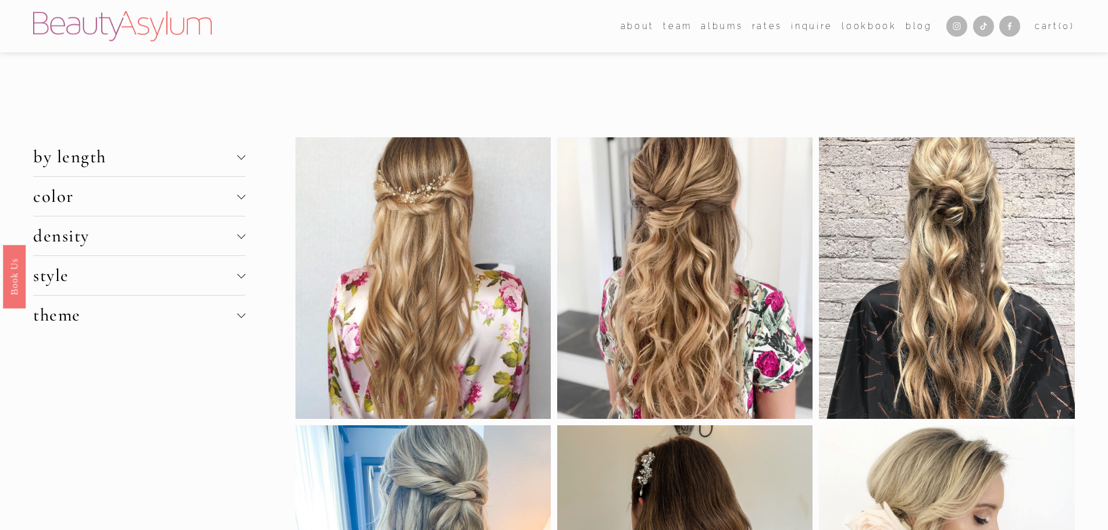 This screenshot has width=1108, height=530. Describe the element at coordinates (812, 26) in the screenshot. I see `a: Inquire` at that location.